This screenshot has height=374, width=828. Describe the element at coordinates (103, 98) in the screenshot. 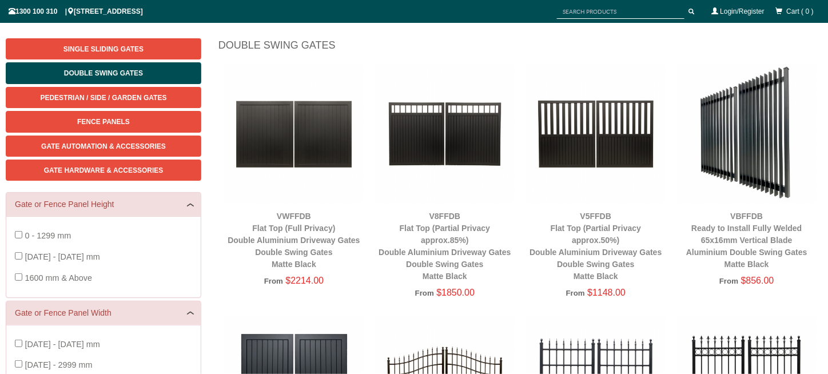

I see `span: Pedestrian / Side / Garden Gates` at that location.